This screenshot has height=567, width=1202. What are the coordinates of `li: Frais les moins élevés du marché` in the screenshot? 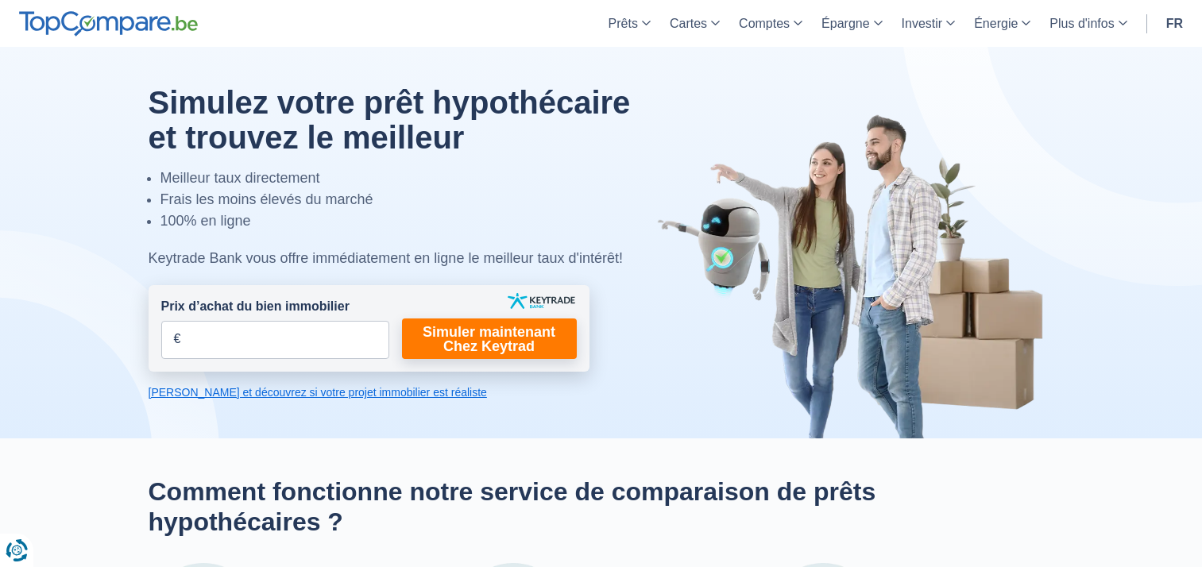 It's located at (414, 199).